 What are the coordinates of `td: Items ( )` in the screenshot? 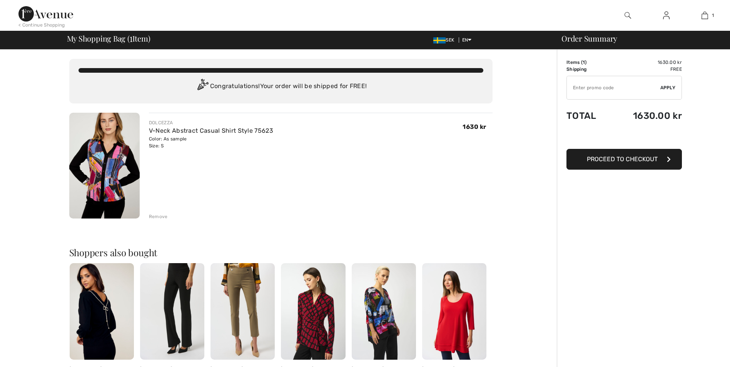 It's located at (588, 62).